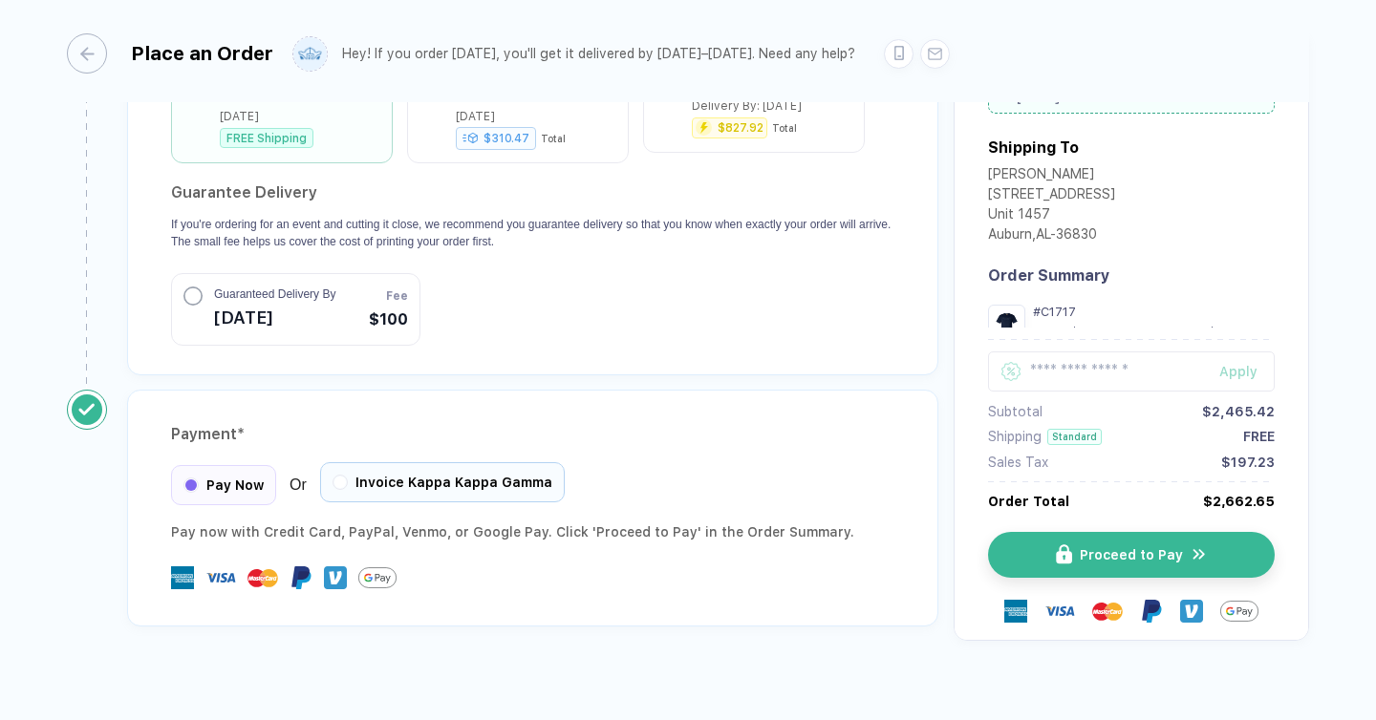 This screenshot has height=720, width=1376. What do you see at coordinates (532, 233) in the screenshot?
I see `p: If you're ordering for an event and cutting it close, we recommend you guarantee delivery so that...` at bounding box center [532, 233].